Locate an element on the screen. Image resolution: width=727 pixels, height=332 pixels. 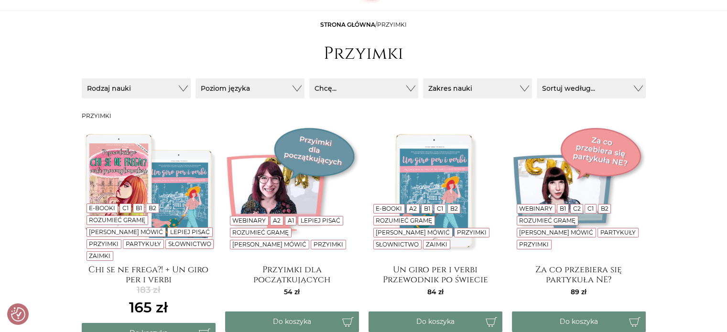
button: Zakres nauki is located at coordinates (478, 88).